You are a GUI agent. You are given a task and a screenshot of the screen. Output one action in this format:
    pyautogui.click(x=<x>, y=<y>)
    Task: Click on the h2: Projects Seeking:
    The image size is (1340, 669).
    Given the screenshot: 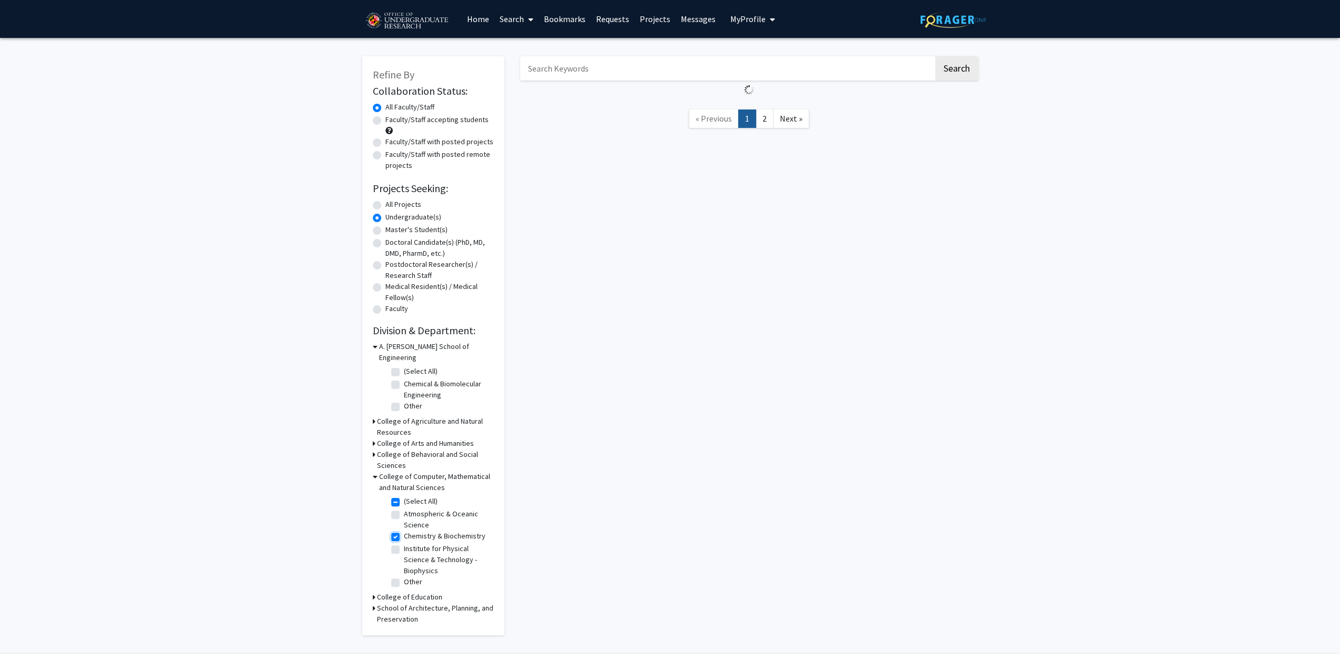 What is the action you would take?
    pyautogui.click(x=433, y=188)
    